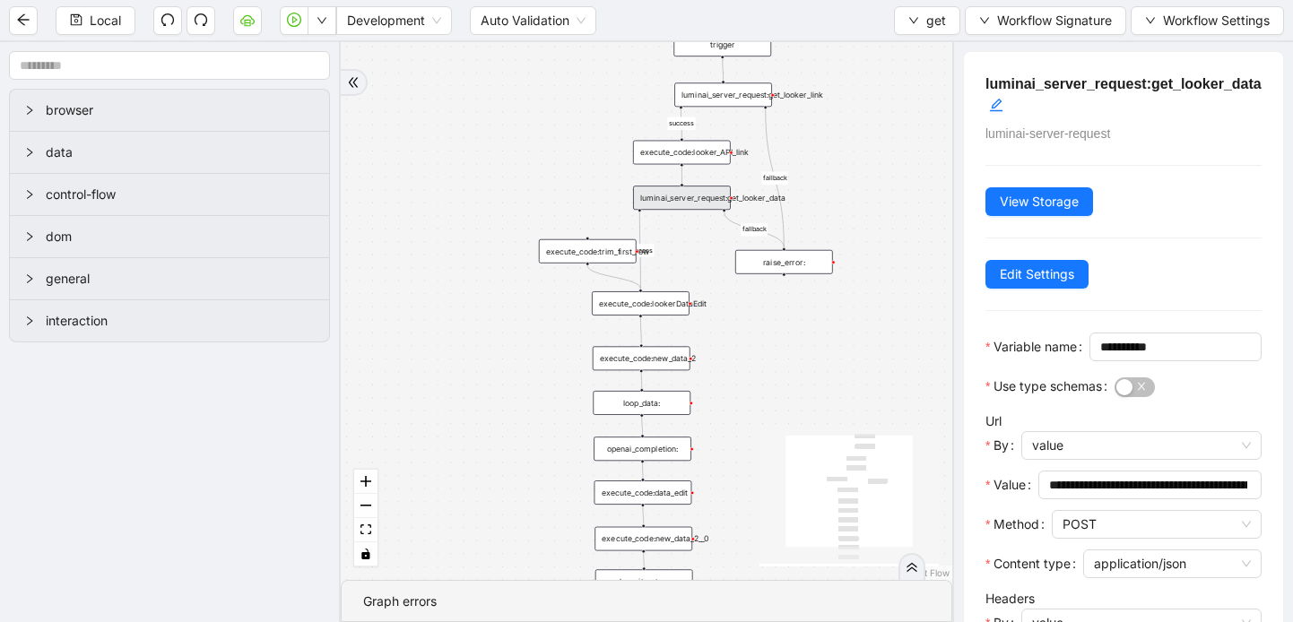  What do you see at coordinates (1048, 134) in the screenshot?
I see `span: luminai-server-request` at bounding box center [1048, 134].